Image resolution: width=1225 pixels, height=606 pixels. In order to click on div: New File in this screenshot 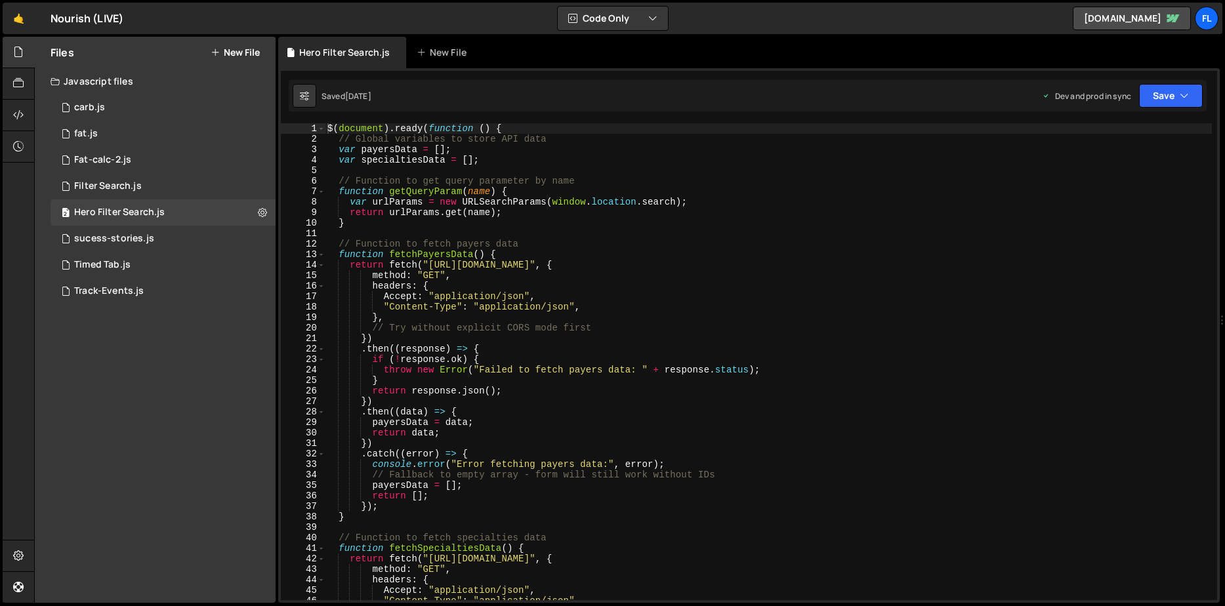, I will do `click(444, 52)`.